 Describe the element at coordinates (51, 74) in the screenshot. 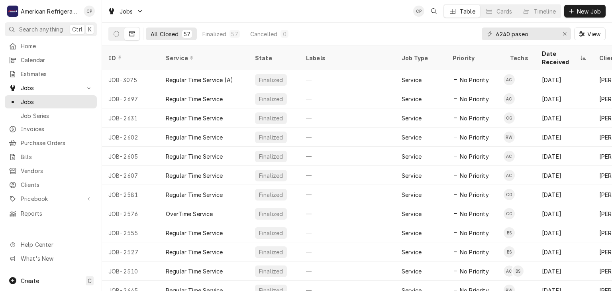

I see `a: Estimates` at that location.